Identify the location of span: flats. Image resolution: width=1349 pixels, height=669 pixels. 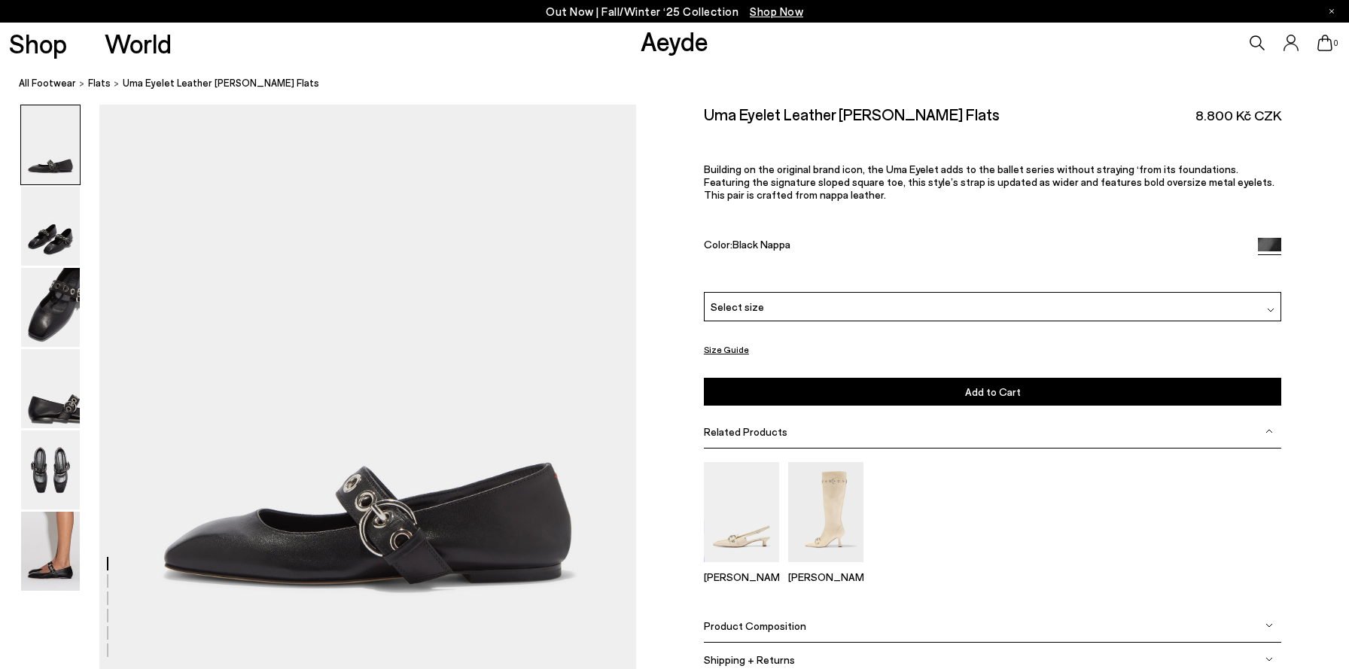
(99, 83).